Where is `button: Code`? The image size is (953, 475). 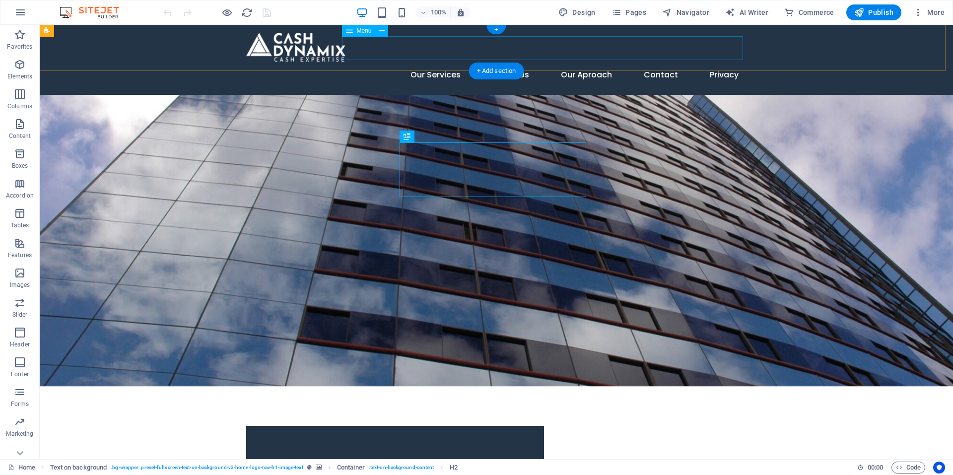
button: Code is located at coordinates (908, 467).